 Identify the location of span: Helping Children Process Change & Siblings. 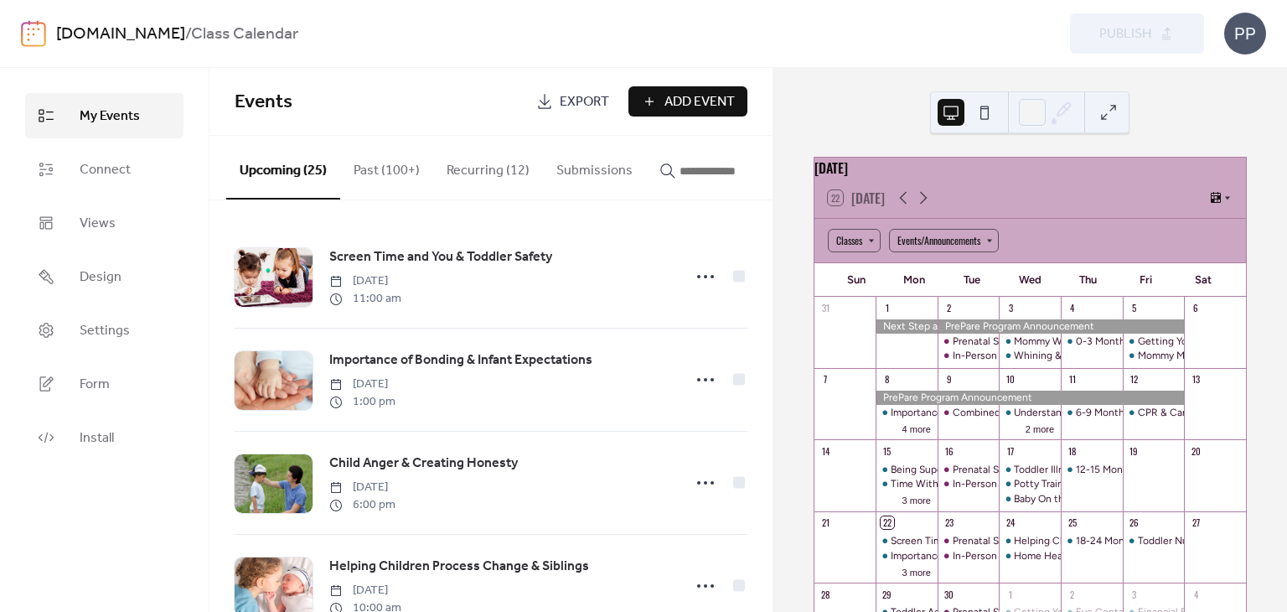
(459, 566).